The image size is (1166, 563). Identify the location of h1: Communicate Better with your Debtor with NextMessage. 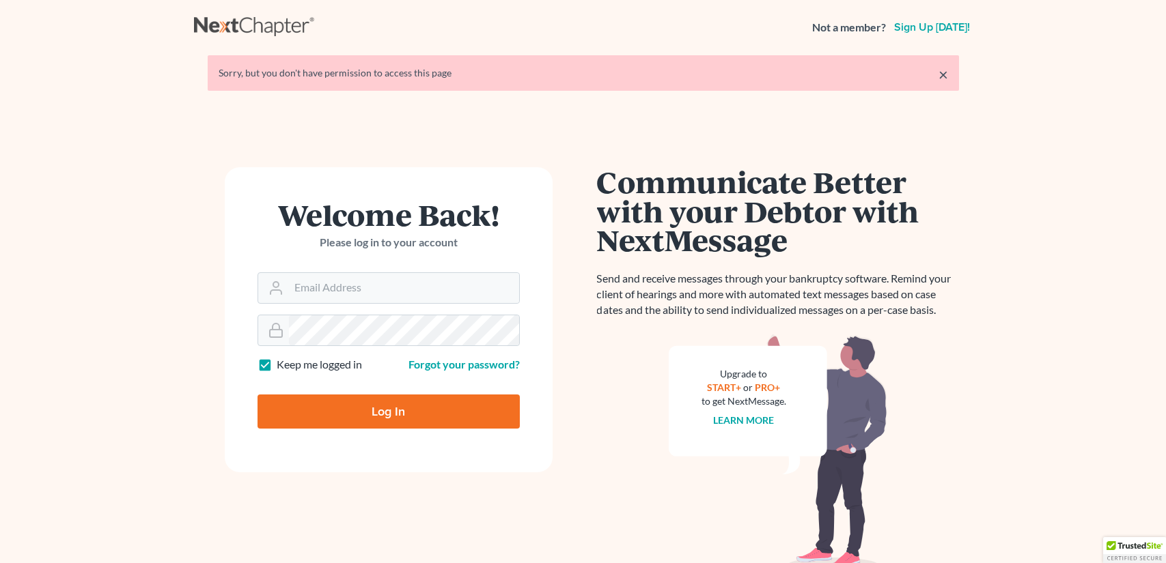
(778, 211).